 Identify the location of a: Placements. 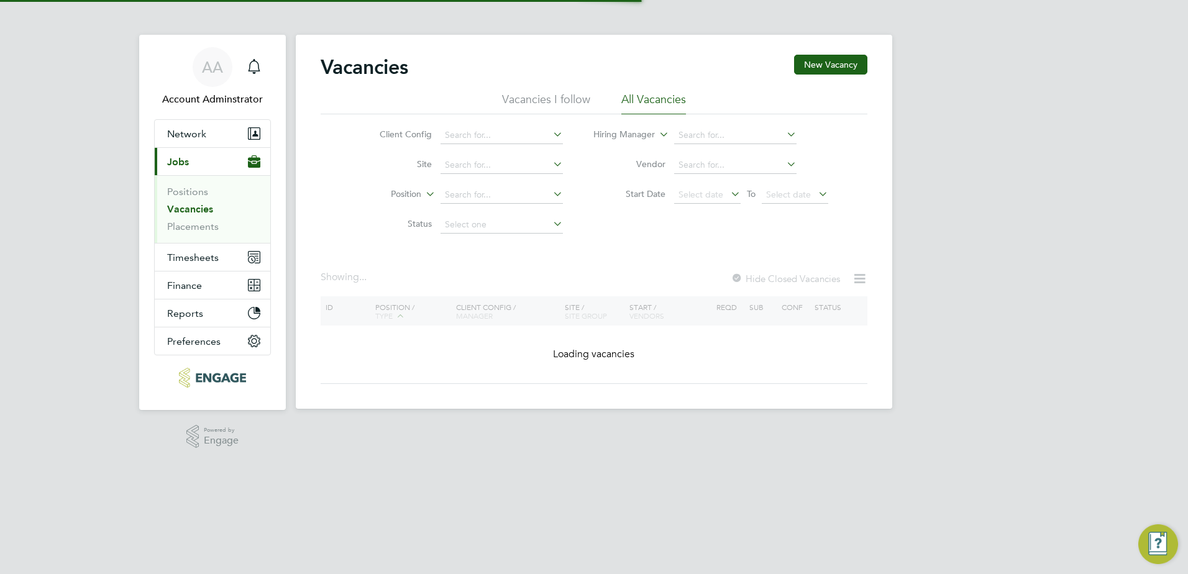
(193, 226).